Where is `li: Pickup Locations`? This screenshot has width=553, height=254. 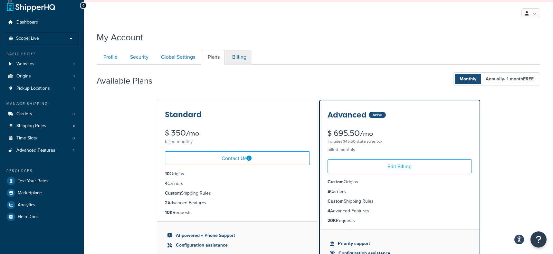 li: Pickup Locations is located at coordinates (42, 88).